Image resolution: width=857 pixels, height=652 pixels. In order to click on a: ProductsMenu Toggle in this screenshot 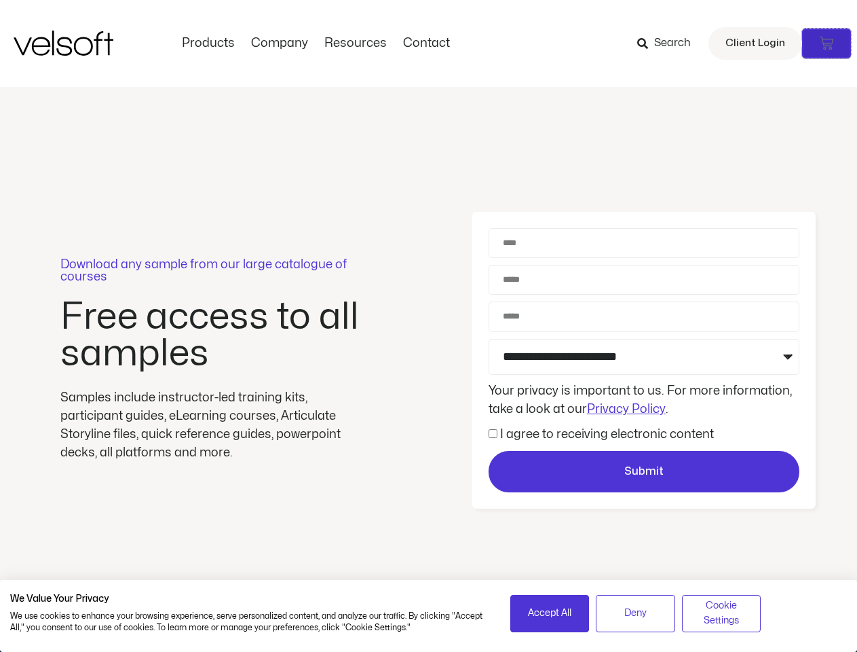, I will do `click(208, 43)`.